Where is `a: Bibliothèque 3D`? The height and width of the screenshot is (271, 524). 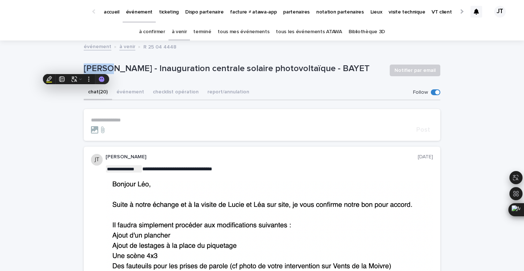
a: Bibliothèque 3D is located at coordinates (367, 32).